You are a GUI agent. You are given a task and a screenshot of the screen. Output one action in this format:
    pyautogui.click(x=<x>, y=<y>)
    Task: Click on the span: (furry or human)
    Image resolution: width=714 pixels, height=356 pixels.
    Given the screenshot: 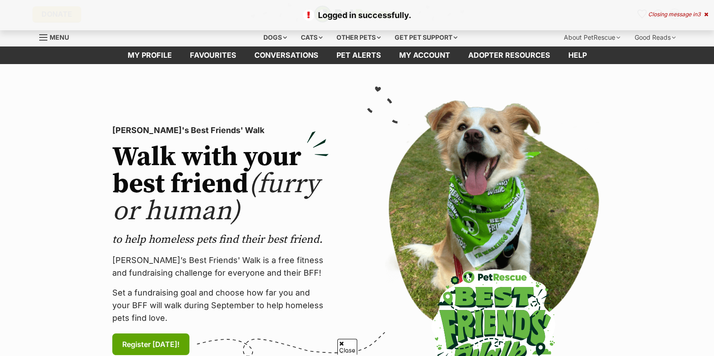 What is the action you would take?
    pyautogui.click(x=216, y=198)
    